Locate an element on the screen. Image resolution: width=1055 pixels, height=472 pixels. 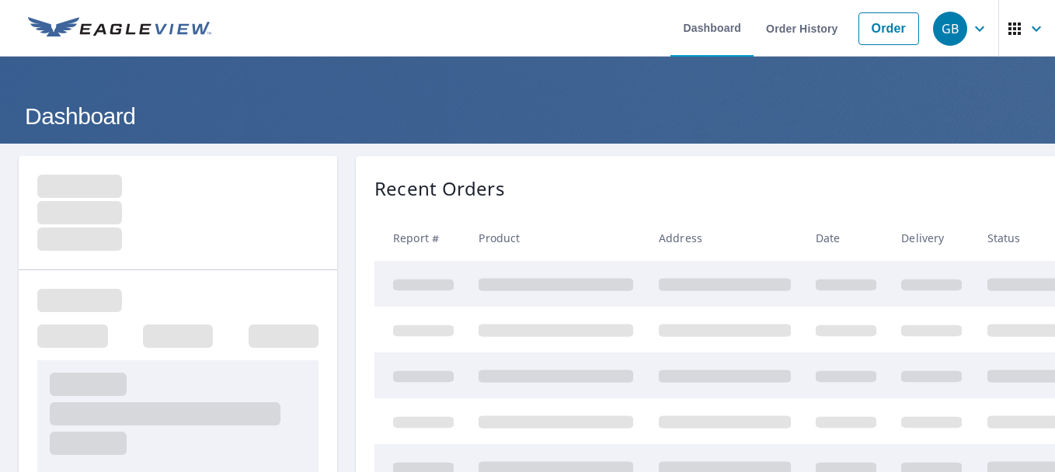
h1: Dashboard is located at coordinates (528, 116).